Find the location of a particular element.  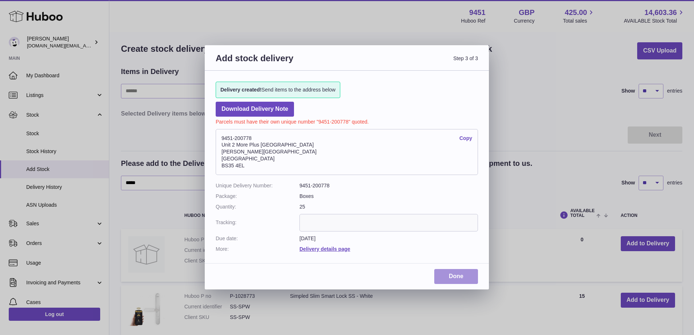

dt: More: is located at coordinates (257, 249).